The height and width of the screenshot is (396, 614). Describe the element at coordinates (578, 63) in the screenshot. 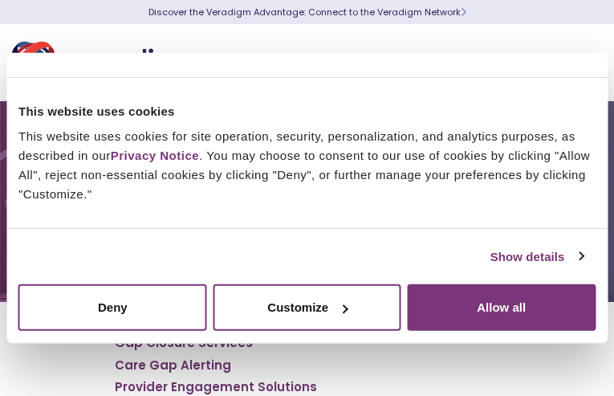

I see `button: Toggle Navigation Menu` at that location.